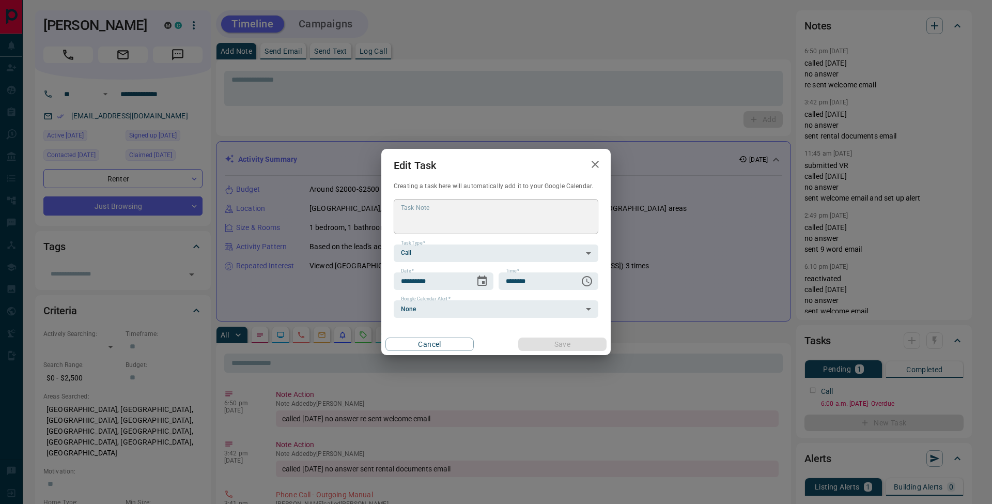 The image size is (992, 504). I want to click on div: None, so click(496, 309).